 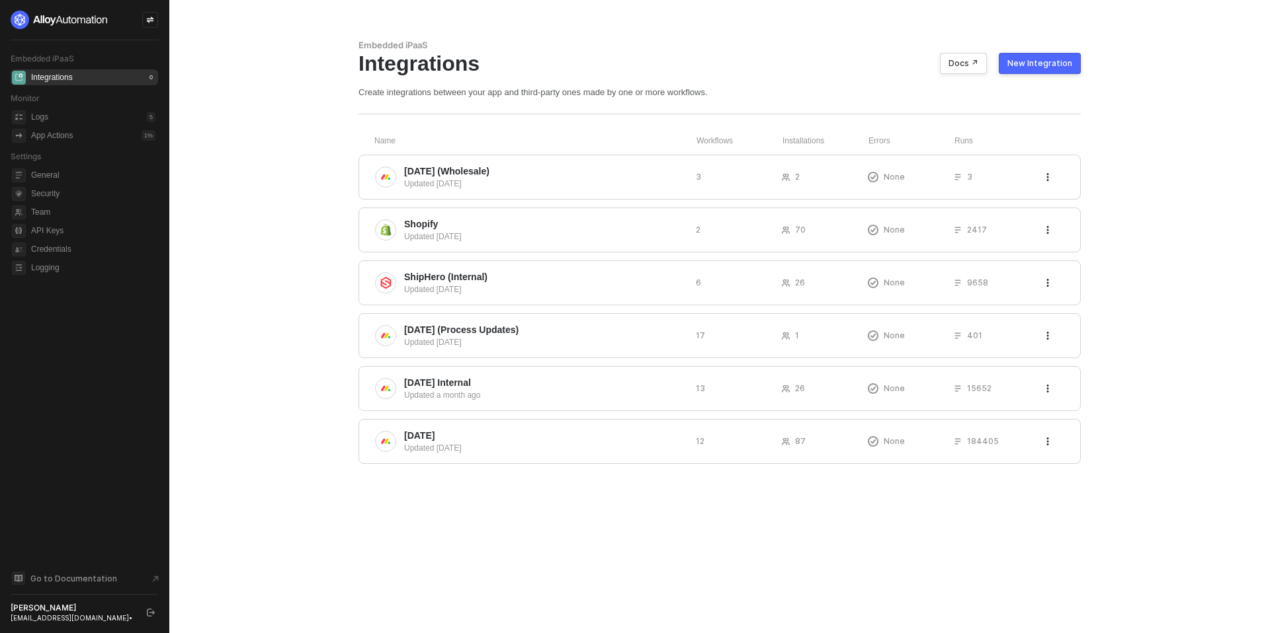 I want to click on span: documentation, so click(x=19, y=579).